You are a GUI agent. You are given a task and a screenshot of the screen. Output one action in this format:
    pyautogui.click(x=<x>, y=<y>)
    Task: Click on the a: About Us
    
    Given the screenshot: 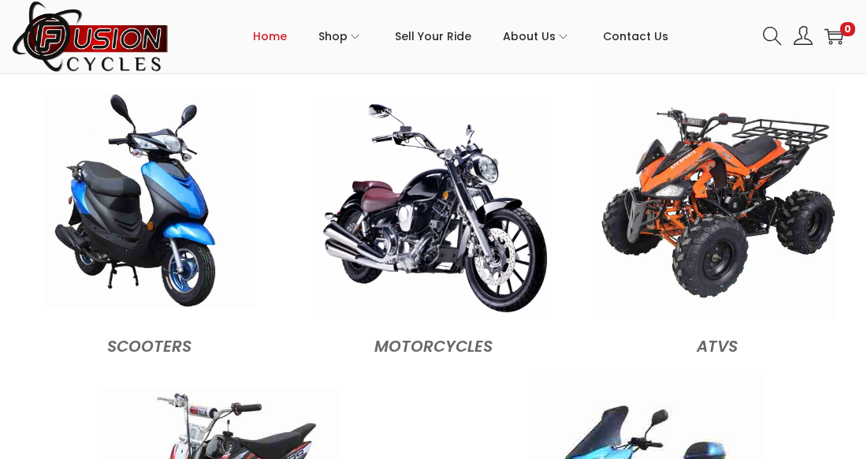 What is the action you would take?
    pyautogui.click(x=537, y=36)
    